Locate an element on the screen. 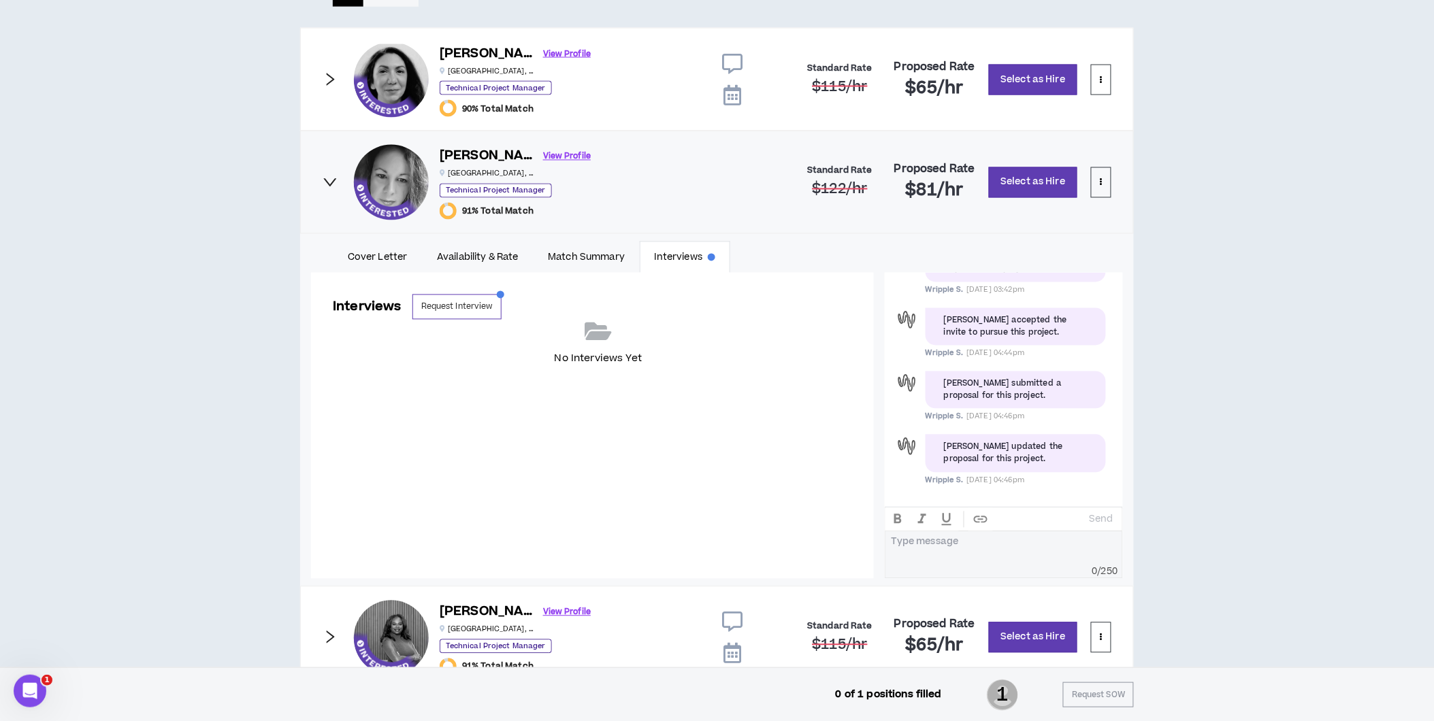 The height and width of the screenshot is (721, 1434). button: create hypertext link is located at coordinates (980, 520).